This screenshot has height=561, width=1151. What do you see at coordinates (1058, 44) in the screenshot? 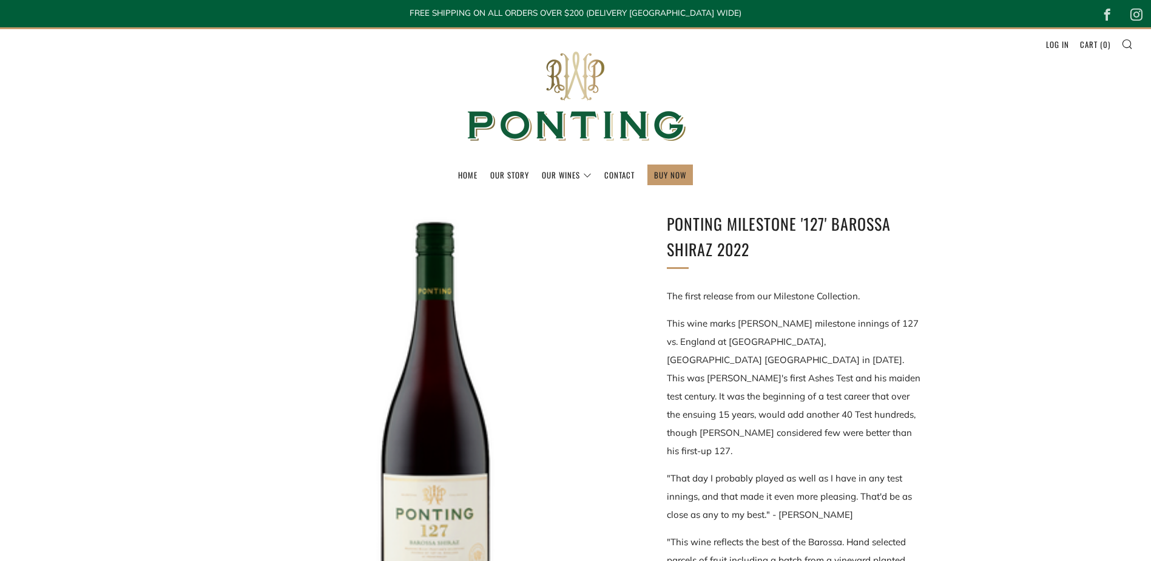
I see `a: Log in` at bounding box center [1058, 44].